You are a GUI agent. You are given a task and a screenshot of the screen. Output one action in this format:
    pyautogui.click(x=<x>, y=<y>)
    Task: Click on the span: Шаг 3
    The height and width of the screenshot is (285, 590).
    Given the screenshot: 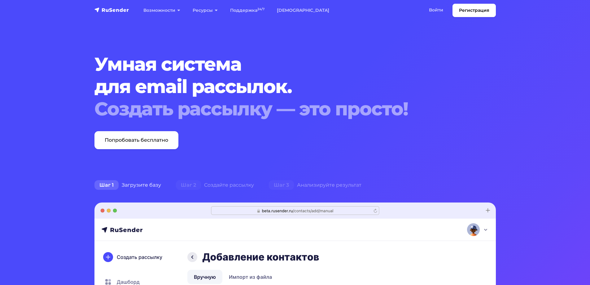 What is the action you would take?
    pyautogui.click(x=281, y=185)
    